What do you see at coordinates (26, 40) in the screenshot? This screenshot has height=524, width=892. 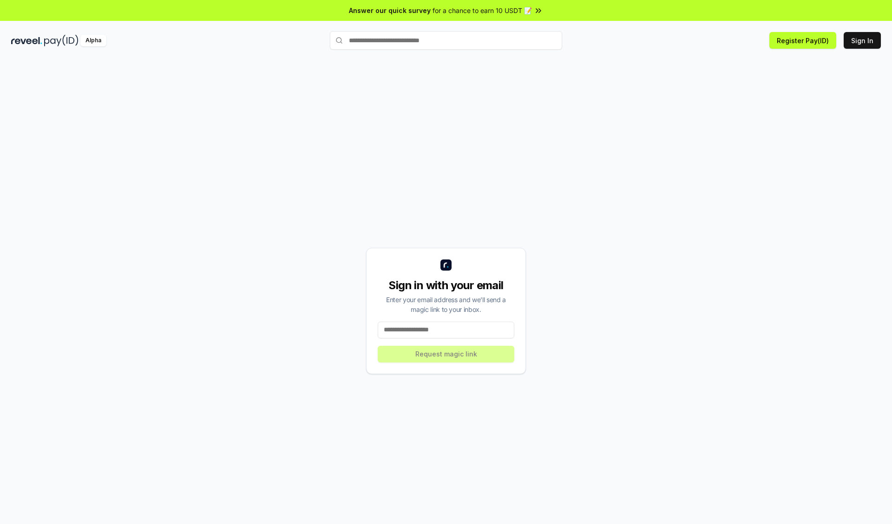 I see `img: reveel_dark` at bounding box center [26, 40].